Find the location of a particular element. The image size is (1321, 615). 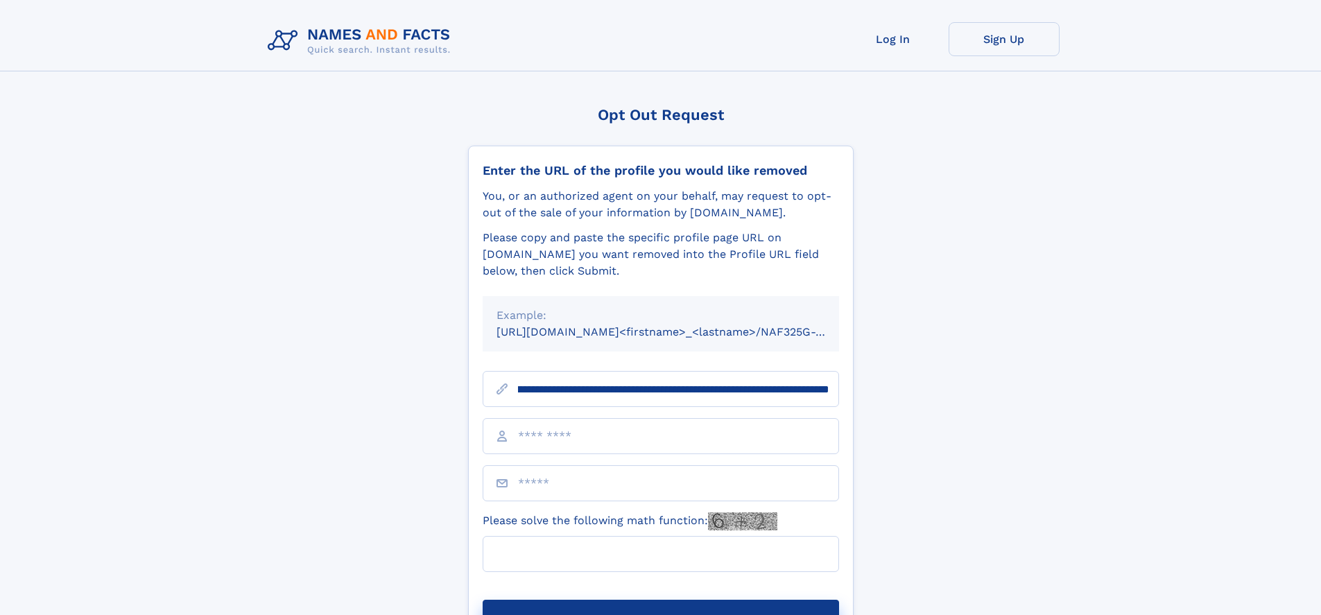

div: Opt Out Request is located at coordinates (661, 114).